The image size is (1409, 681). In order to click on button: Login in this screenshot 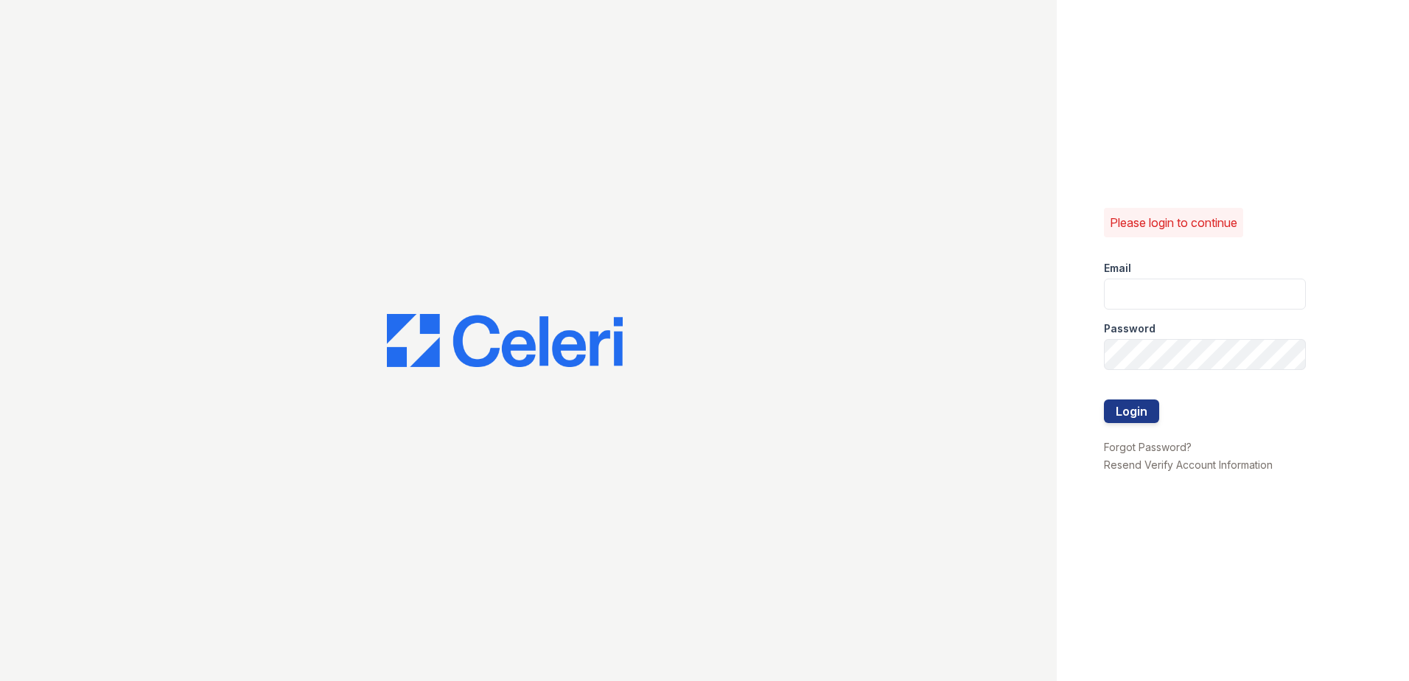, I will do `click(1131, 411)`.